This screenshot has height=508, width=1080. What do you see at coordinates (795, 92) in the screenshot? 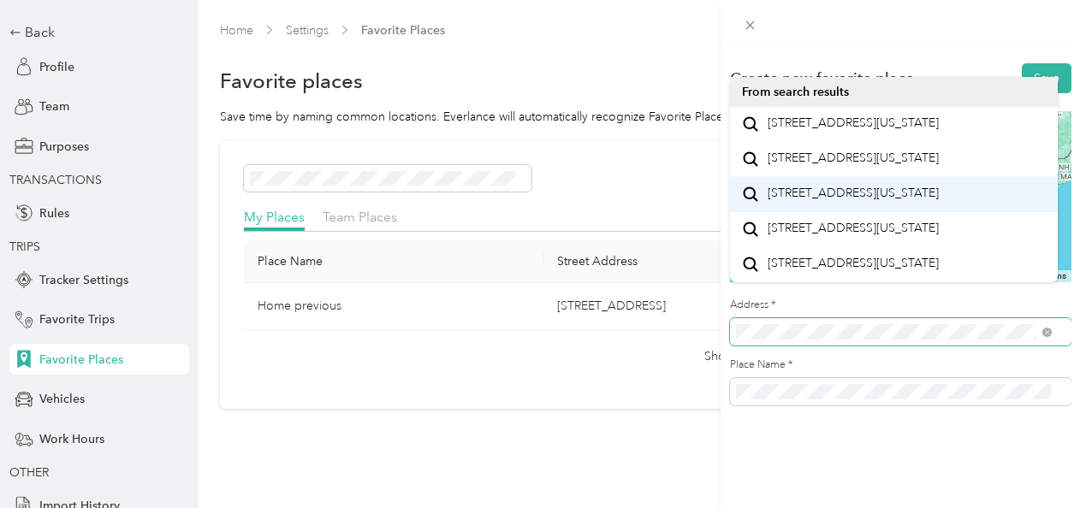
I see `span: From search results` at bounding box center [795, 92].